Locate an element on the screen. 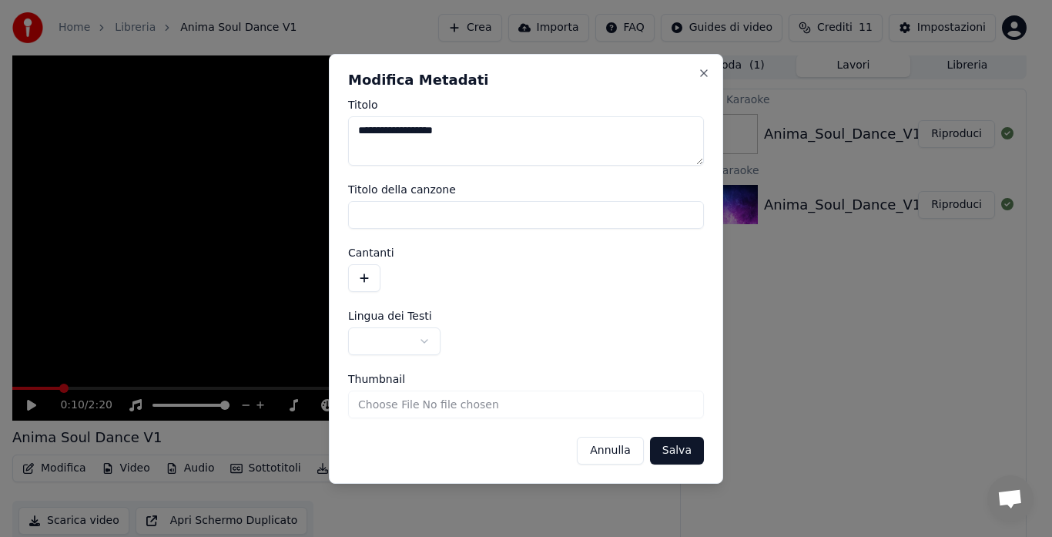 The height and width of the screenshot is (537, 1052). label: Cantanti is located at coordinates (526, 253).